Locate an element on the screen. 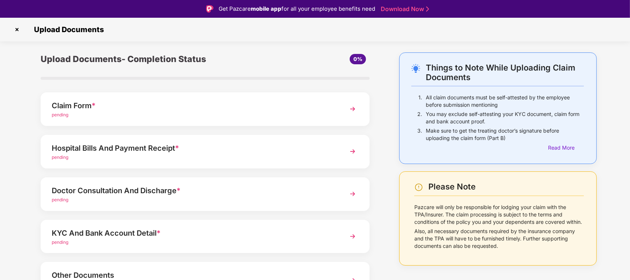 This screenshot has height=280, width=630. p: 1. is located at coordinates (420, 101).